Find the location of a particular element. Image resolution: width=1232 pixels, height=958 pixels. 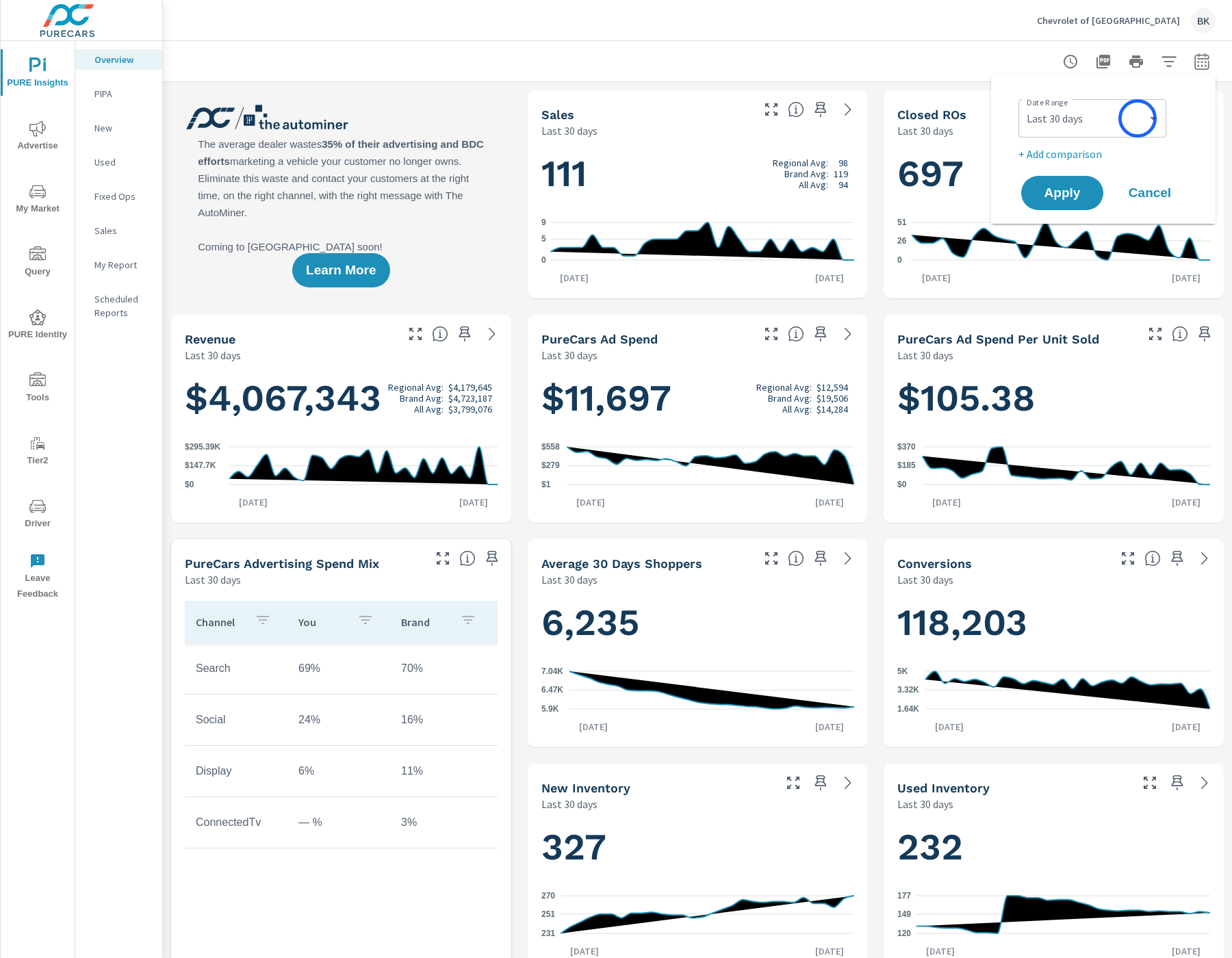

p: Overview is located at coordinates (123, 59).